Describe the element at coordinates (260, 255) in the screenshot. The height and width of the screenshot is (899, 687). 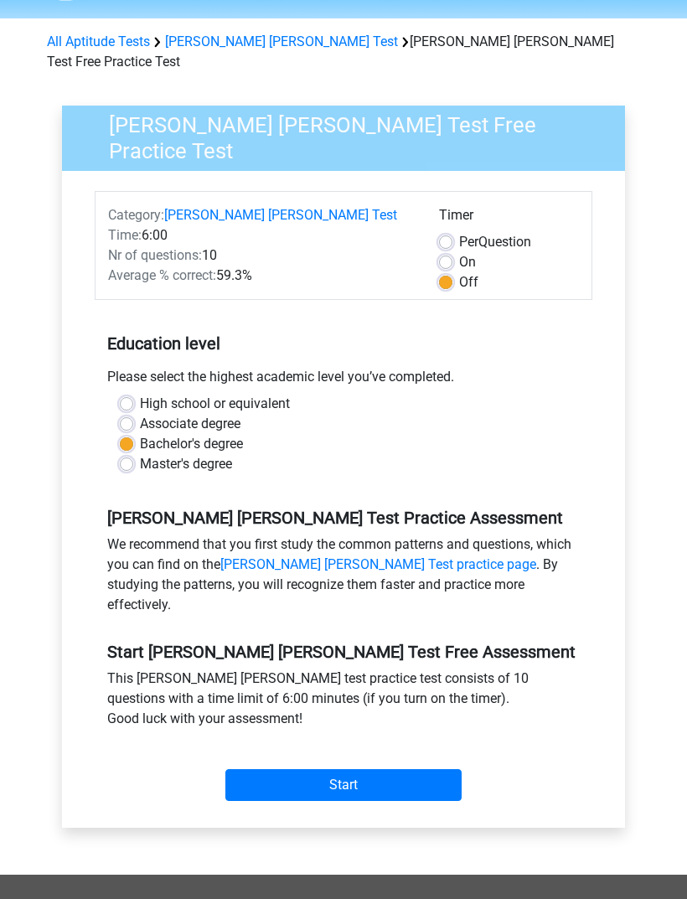
I see `div: 10` at that location.